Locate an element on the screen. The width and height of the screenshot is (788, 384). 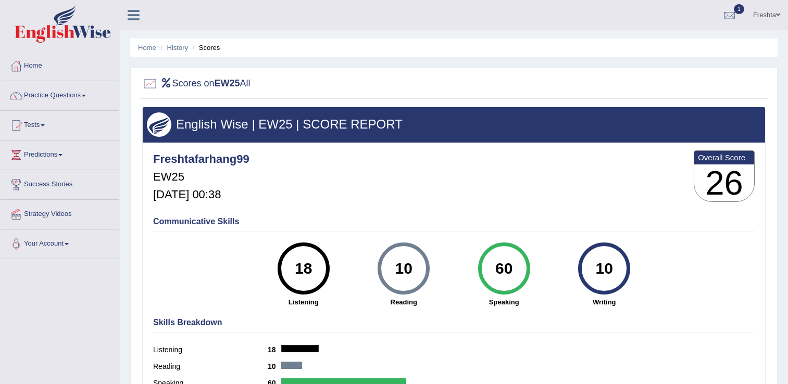
div: 18 is located at coordinates (303, 269).